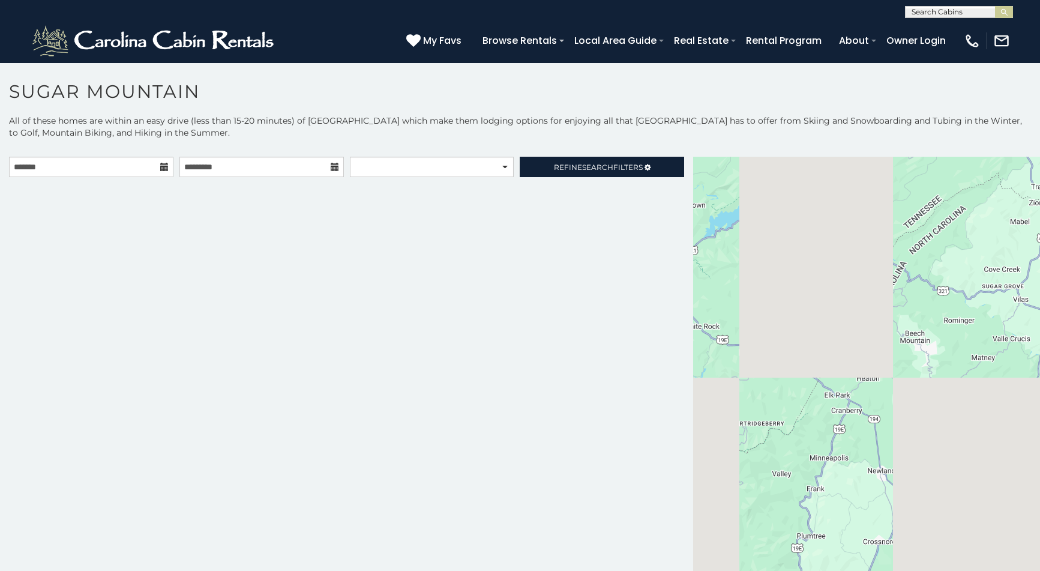  What do you see at coordinates (701, 40) in the screenshot?
I see `a: Real Estate` at bounding box center [701, 40].